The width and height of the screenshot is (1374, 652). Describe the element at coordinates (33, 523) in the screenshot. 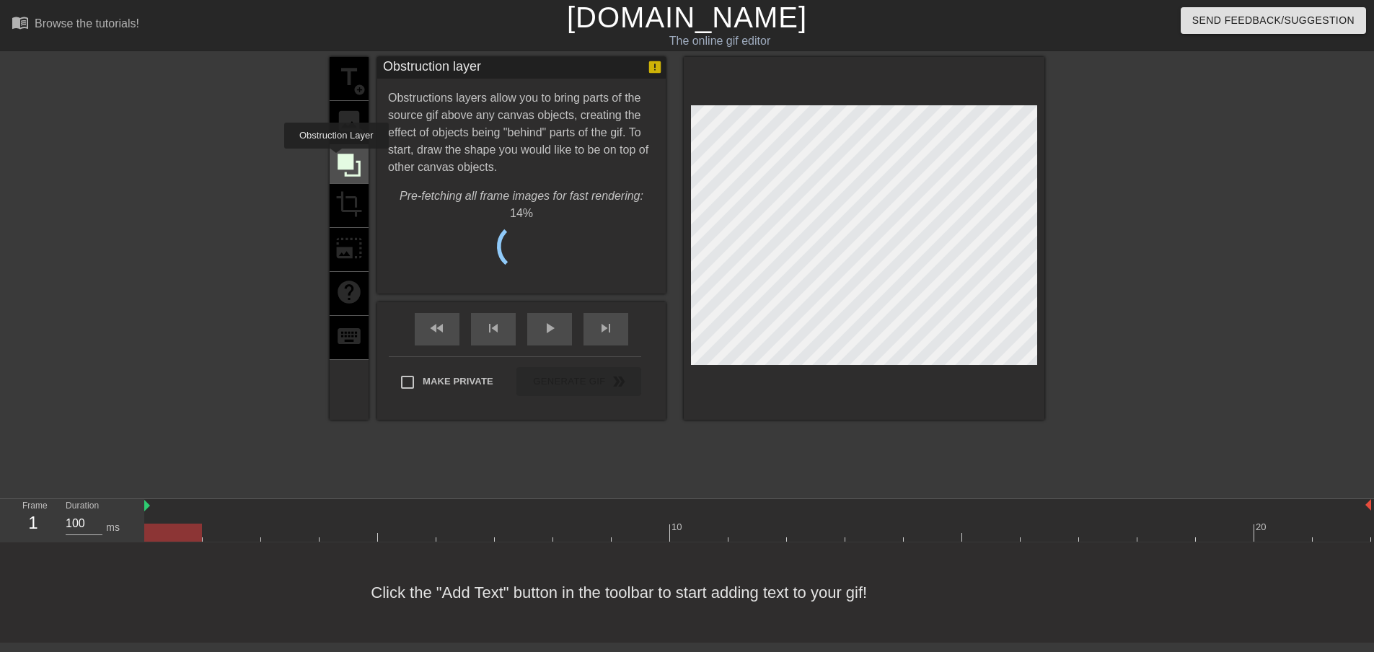

I see `div: 1` at that location.